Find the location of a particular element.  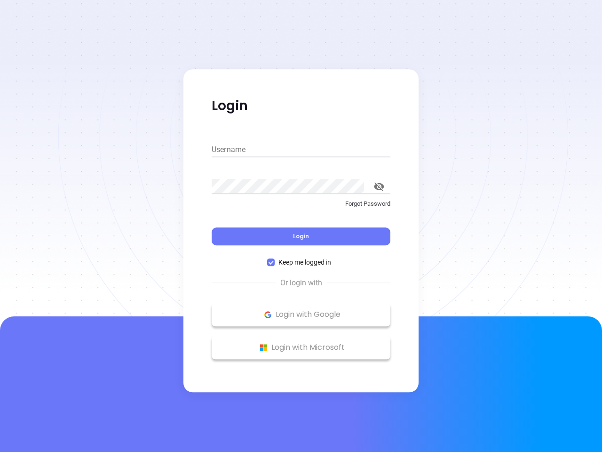

span: Keep me logged in is located at coordinates (305, 262).